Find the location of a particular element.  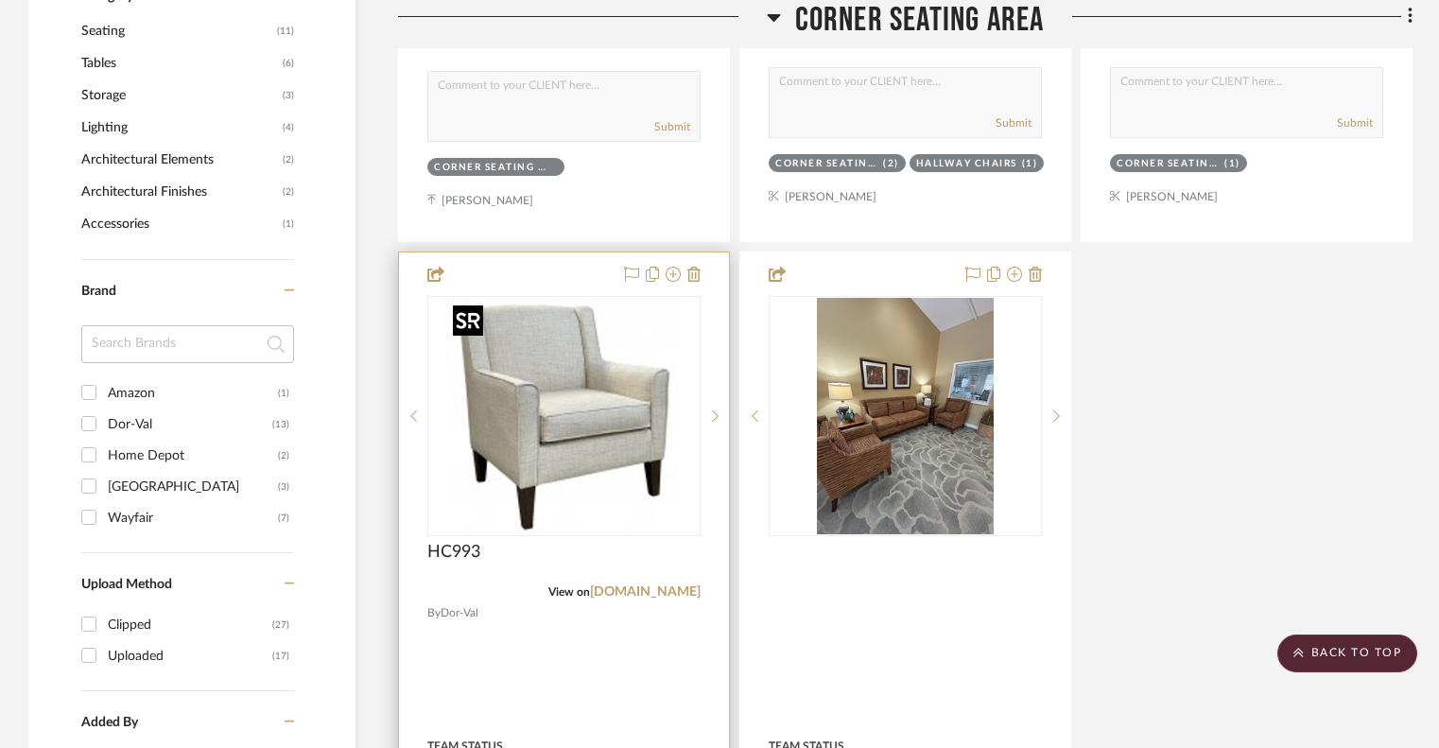

div: Amazon is located at coordinates (193, 393).